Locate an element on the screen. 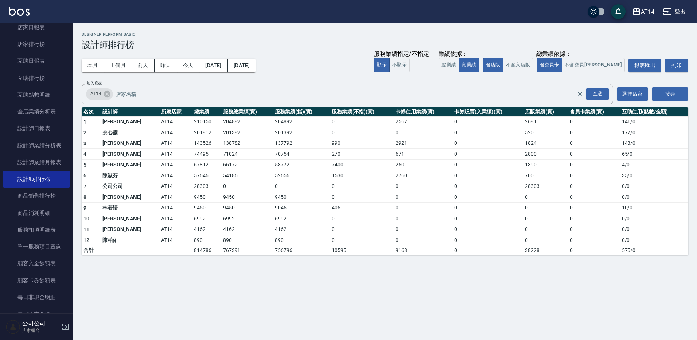 This screenshot has height=340, width=697. a: 互助日報表 is located at coordinates (36, 61).